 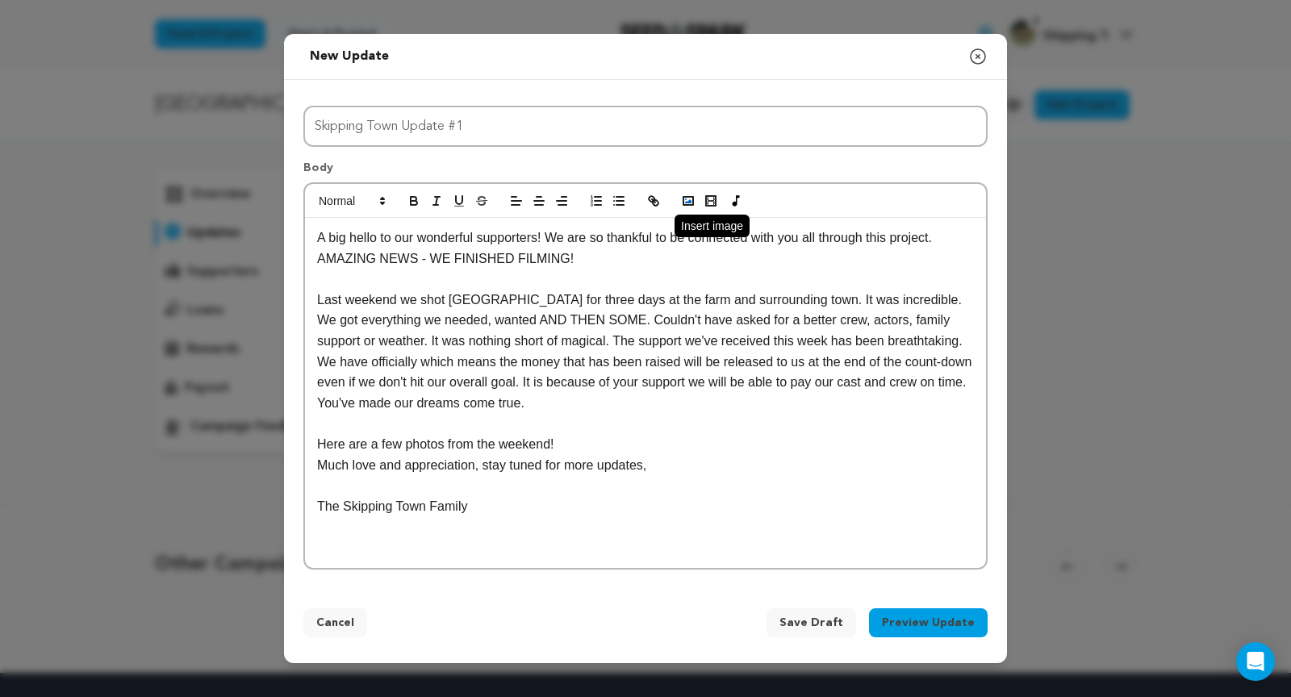 What do you see at coordinates (811, 623) in the screenshot?
I see `span: Save Draft` at bounding box center [811, 623].